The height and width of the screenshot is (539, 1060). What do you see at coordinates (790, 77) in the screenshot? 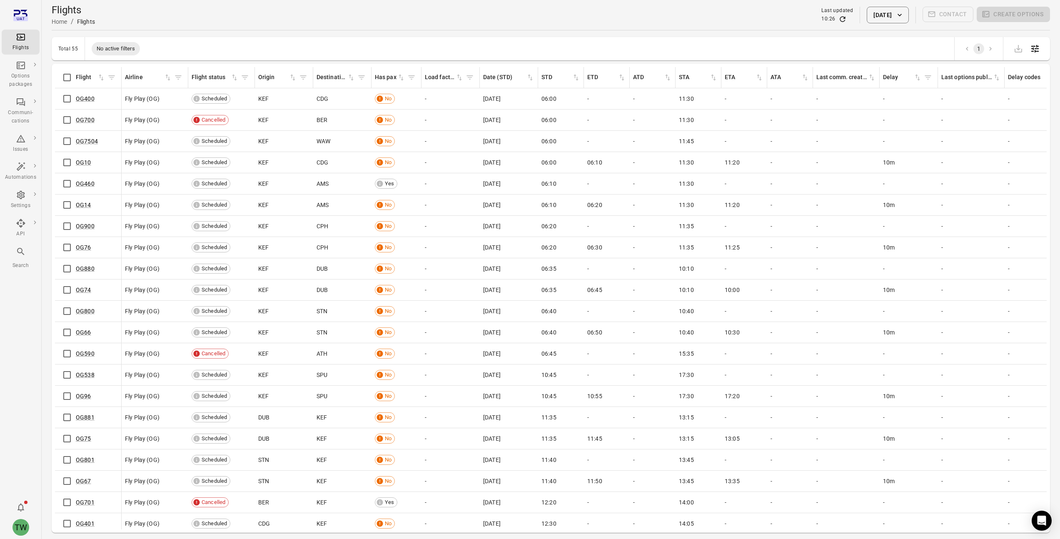
I see `div: Sort by ATA in ascending order` at bounding box center [790, 77].